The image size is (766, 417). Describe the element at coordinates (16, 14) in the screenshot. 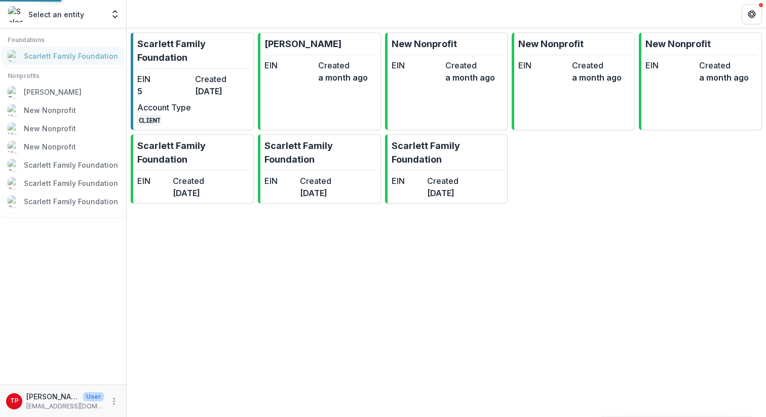

I see `img: Select an entity` at that location.